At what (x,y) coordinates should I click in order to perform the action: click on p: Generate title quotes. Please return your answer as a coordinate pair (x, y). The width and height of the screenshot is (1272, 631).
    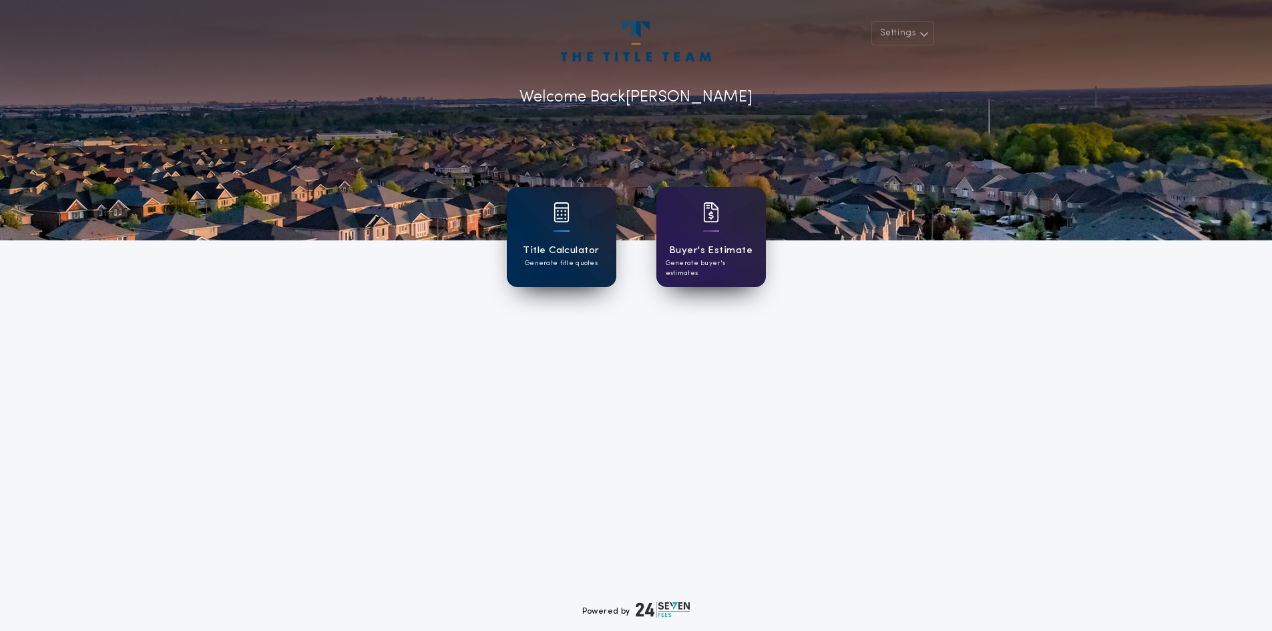
    Looking at the image, I should click on (561, 263).